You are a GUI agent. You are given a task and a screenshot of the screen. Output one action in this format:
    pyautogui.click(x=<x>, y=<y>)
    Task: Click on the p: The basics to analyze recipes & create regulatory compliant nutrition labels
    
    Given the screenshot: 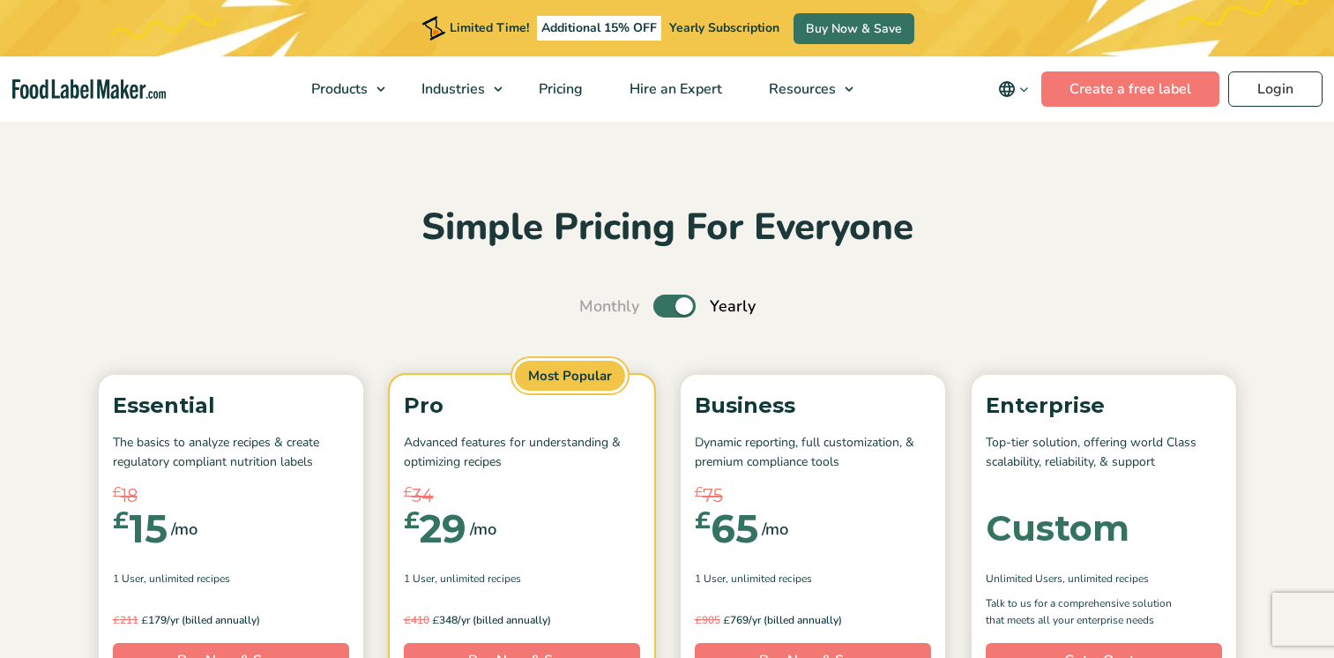 What is the action you would take?
    pyautogui.click(x=231, y=452)
    